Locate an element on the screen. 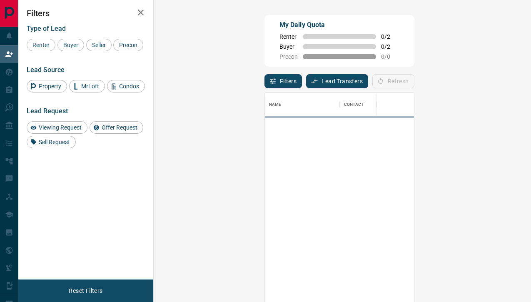 The image size is (531, 302). span: Property is located at coordinates (50, 86).